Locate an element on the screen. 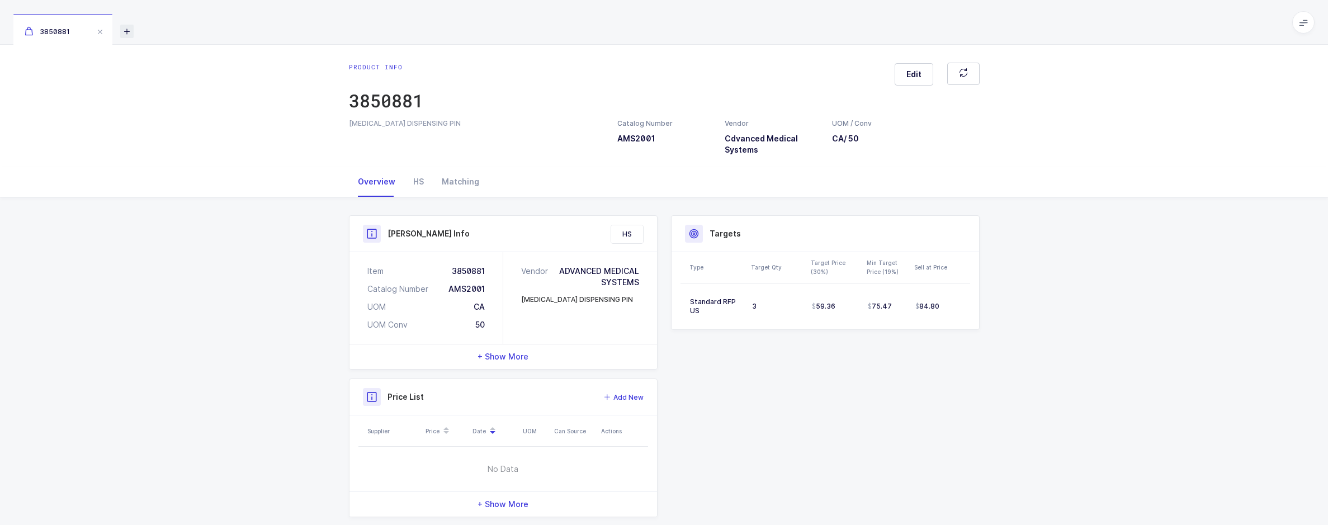 The image size is (1328, 525). div: Sell at Price is located at coordinates (941, 267).